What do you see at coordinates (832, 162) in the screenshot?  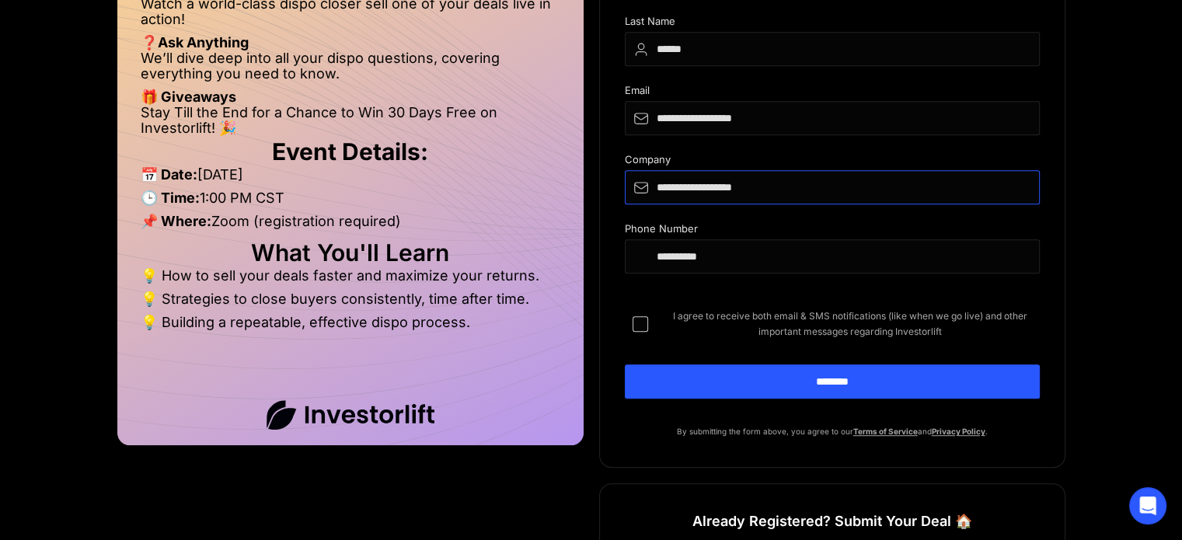 I see `div: Company` at bounding box center [832, 162].